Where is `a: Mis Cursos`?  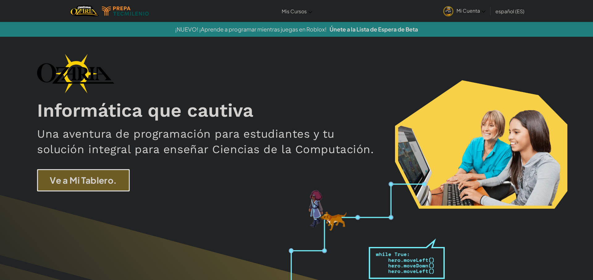 a: Mis Cursos is located at coordinates (297, 11).